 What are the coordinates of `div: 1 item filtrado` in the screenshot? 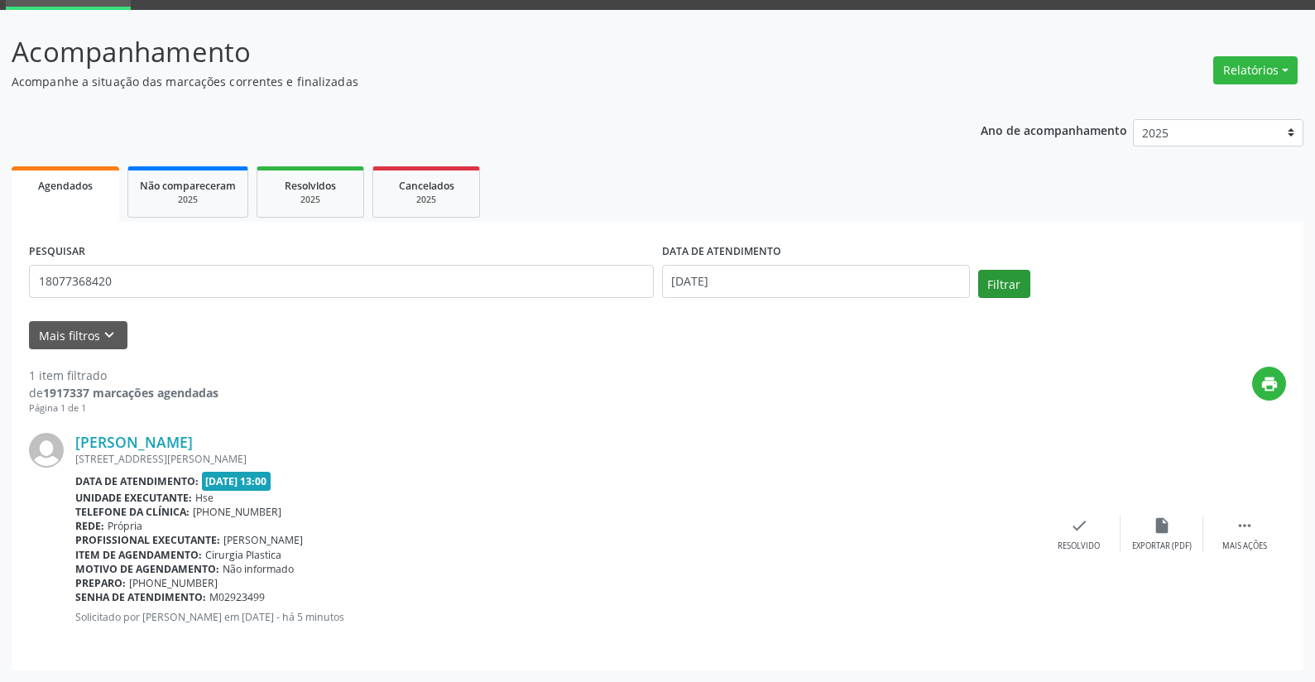 It's located at (123, 375).